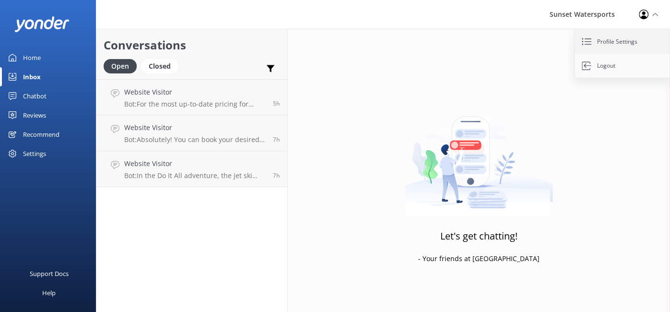 The height and width of the screenshot is (312, 670). I want to click on h3: Let's get chatting!, so click(479, 236).